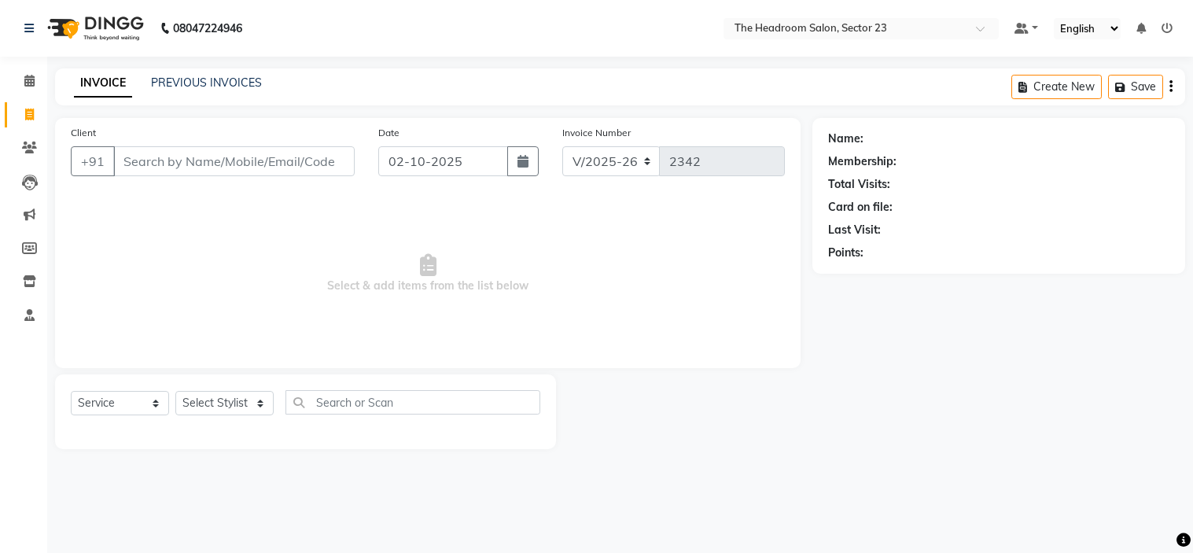  Describe the element at coordinates (94, 28) in the screenshot. I see `img: logo` at that location.